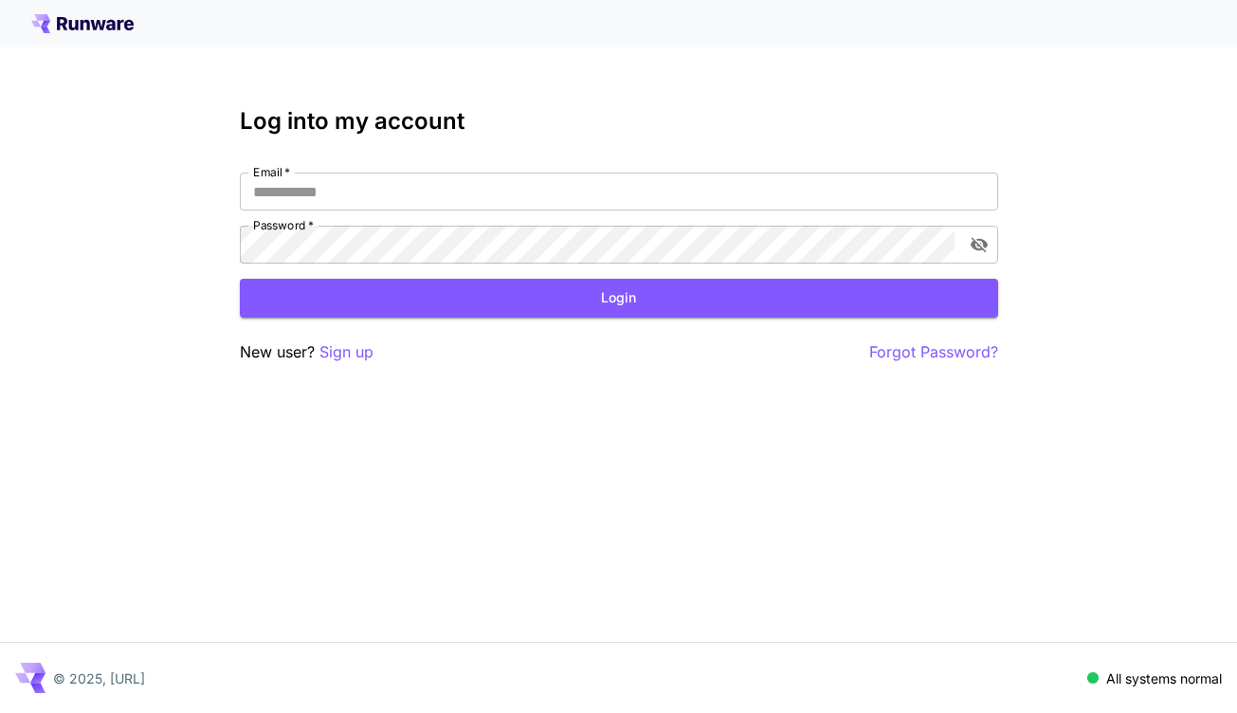 This screenshot has width=1237, height=713. What do you see at coordinates (934, 352) in the screenshot?
I see `button: Forgot Password?` at bounding box center [934, 352].